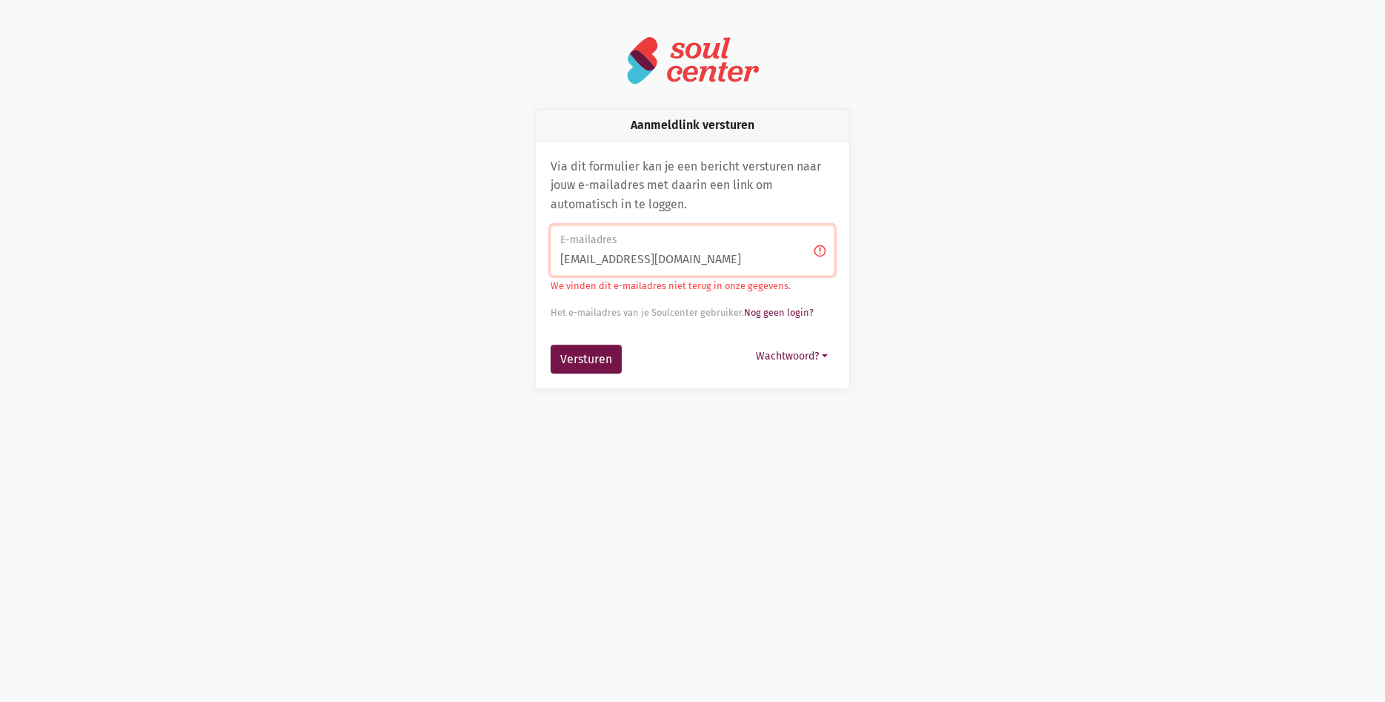 This screenshot has height=702, width=1385. What do you see at coordinates (791, 356) in the screenshot?
I see `button: Wachtwoord?` at bounding box center [791, 356].